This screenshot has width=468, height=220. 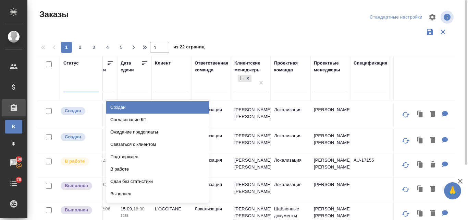 What do you see at coordinates (19, 179) in the screenshot?
I see `span: 78` at bounding box center [19, 179].